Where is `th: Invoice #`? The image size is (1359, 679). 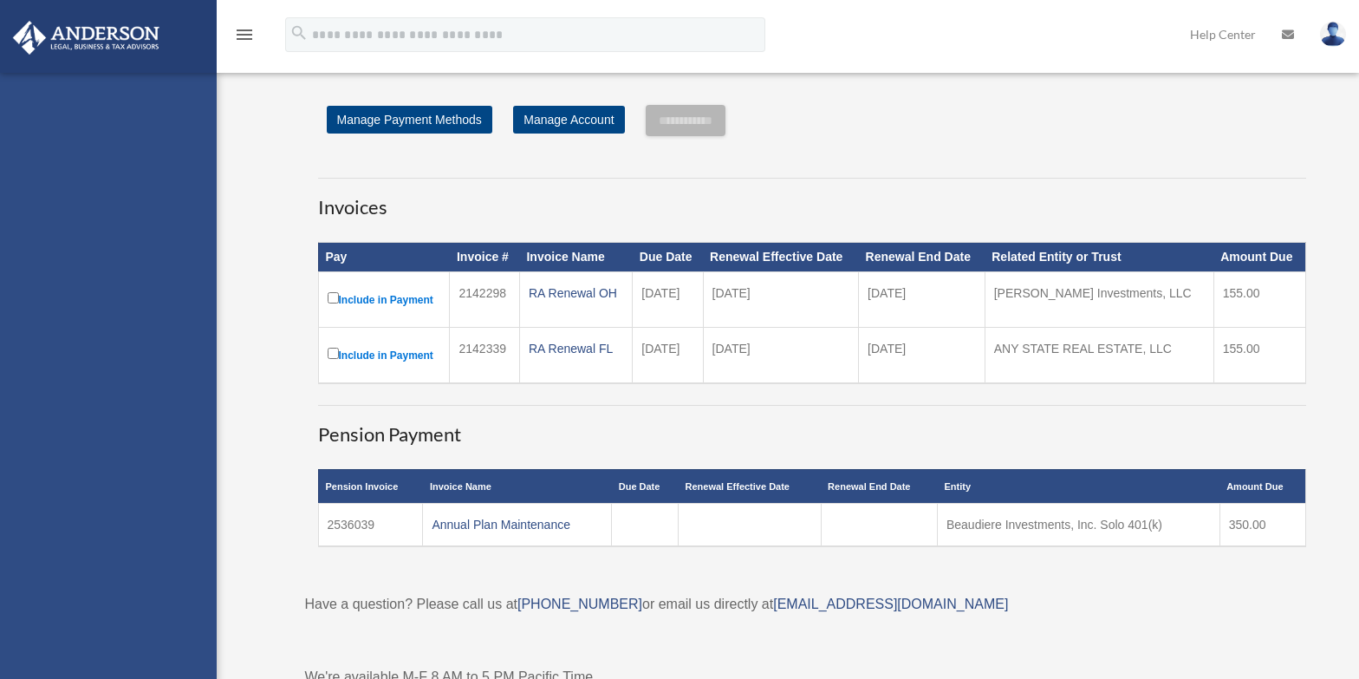 th: Invoice # is located at coordinates (484, 257).